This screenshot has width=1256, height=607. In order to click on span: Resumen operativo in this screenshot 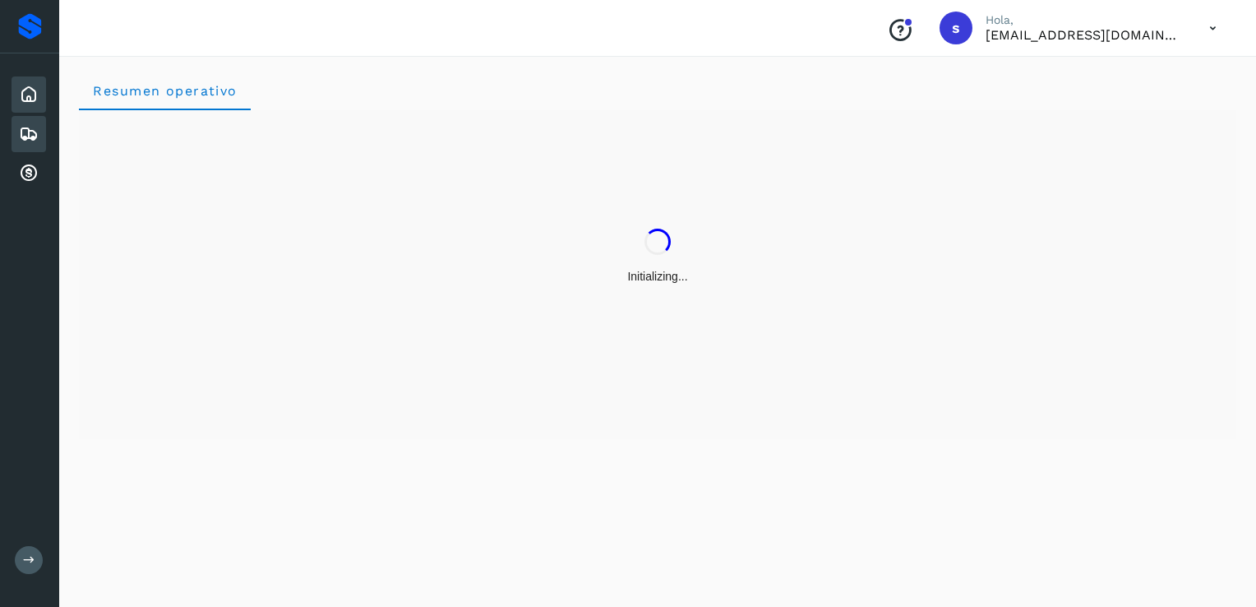, I will do `click(164, 90)`.